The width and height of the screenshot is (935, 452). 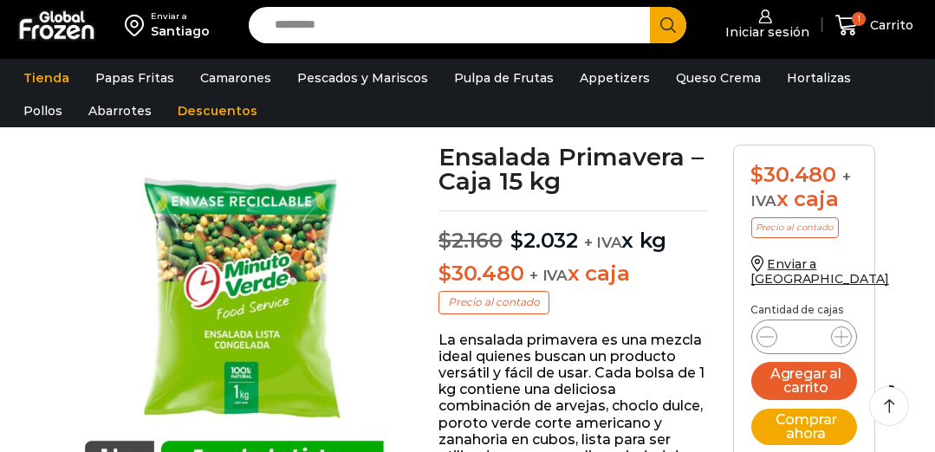 I want to click on p: Cantidad de cajas, so click(x=804, y=310).